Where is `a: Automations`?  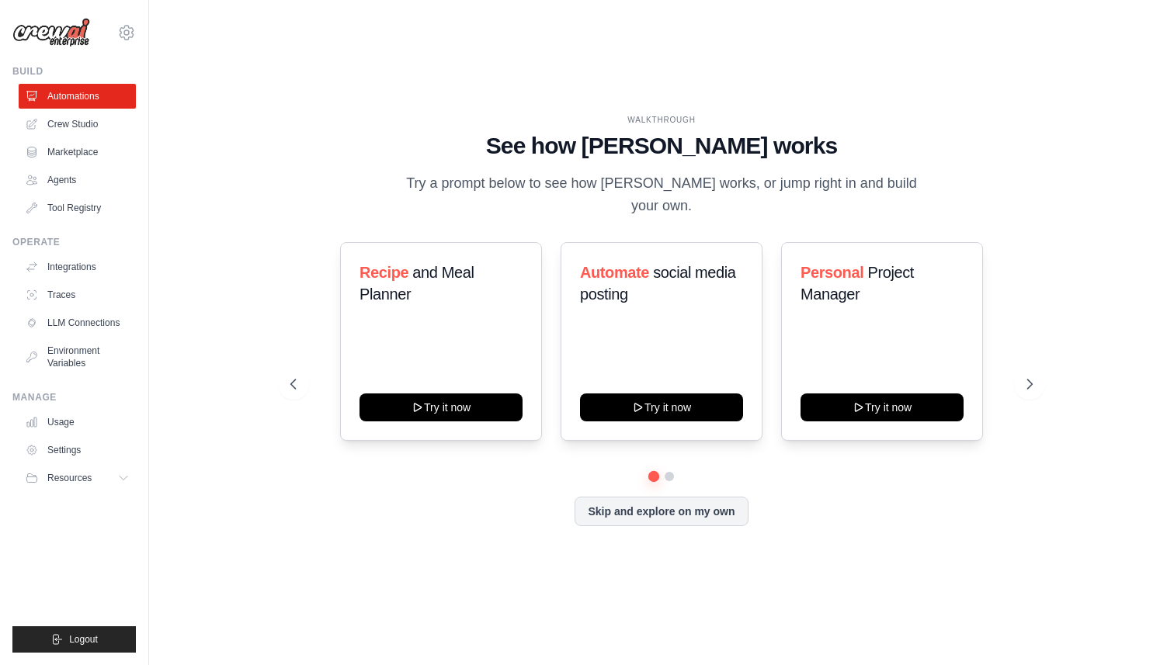
a: Automations is located at coordinates (77, 96).